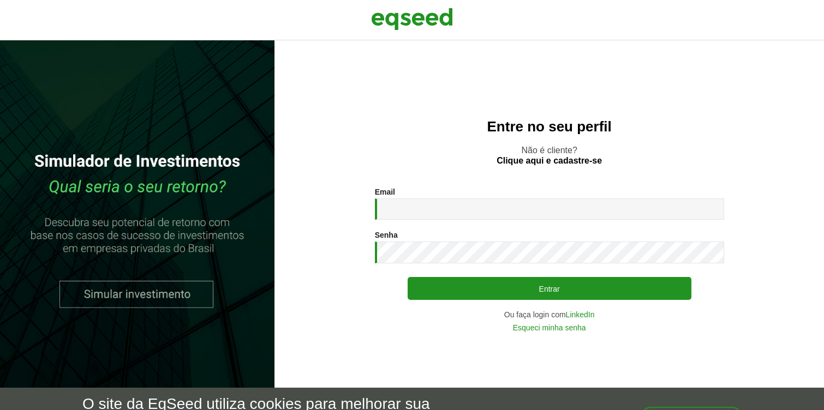  I want to click on h2: Entre no seu perfil, so click(549, 127).